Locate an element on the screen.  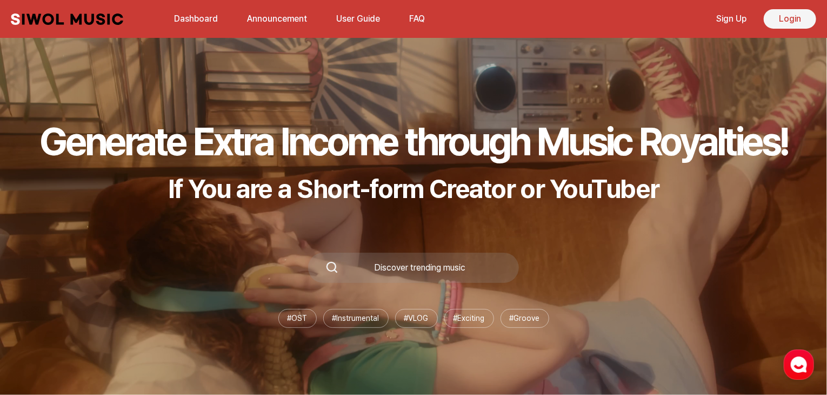
p: If You are a Short-form Creator or YouTuber is located at coordinates (414, 189).